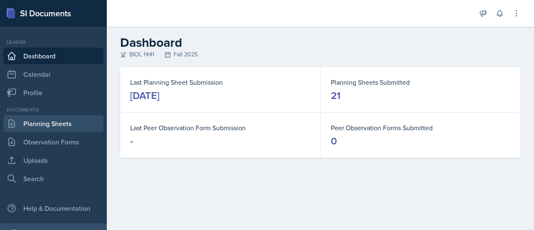 The image size is (534, 230). Describe the element at coordinates (220, 128) in the screenshot. I see `dt: Last Peer Observation Form Submission` at that location.